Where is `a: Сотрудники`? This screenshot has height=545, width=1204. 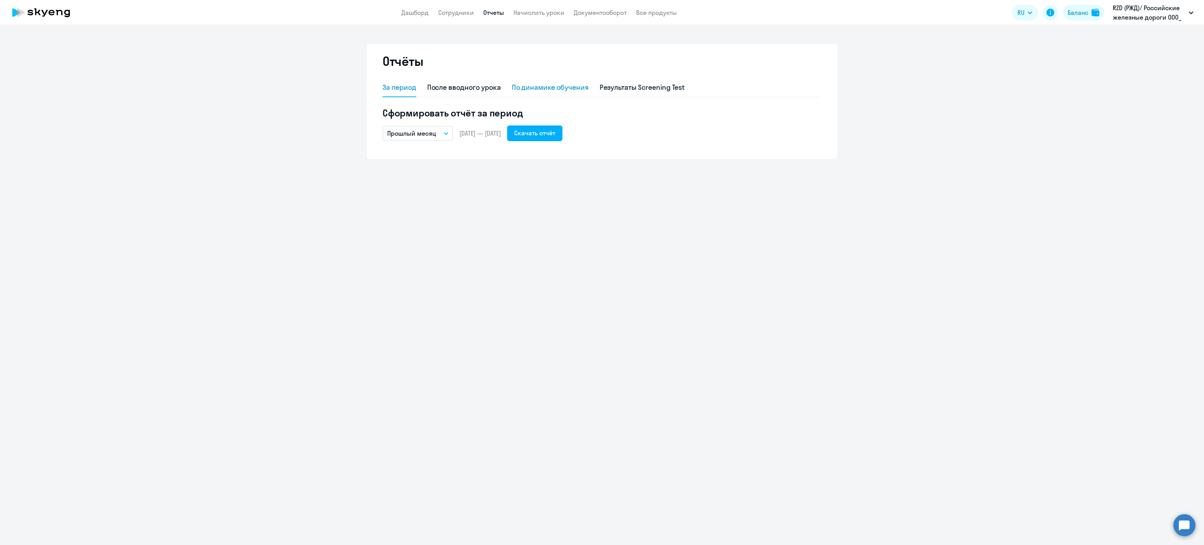
a: Сотрудники is located at coordinates (456, 13).